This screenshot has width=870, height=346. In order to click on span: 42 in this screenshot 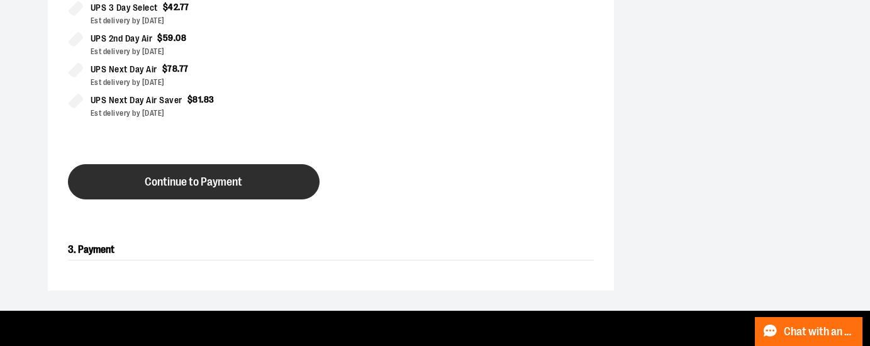, I will do `click(173, 7)`.